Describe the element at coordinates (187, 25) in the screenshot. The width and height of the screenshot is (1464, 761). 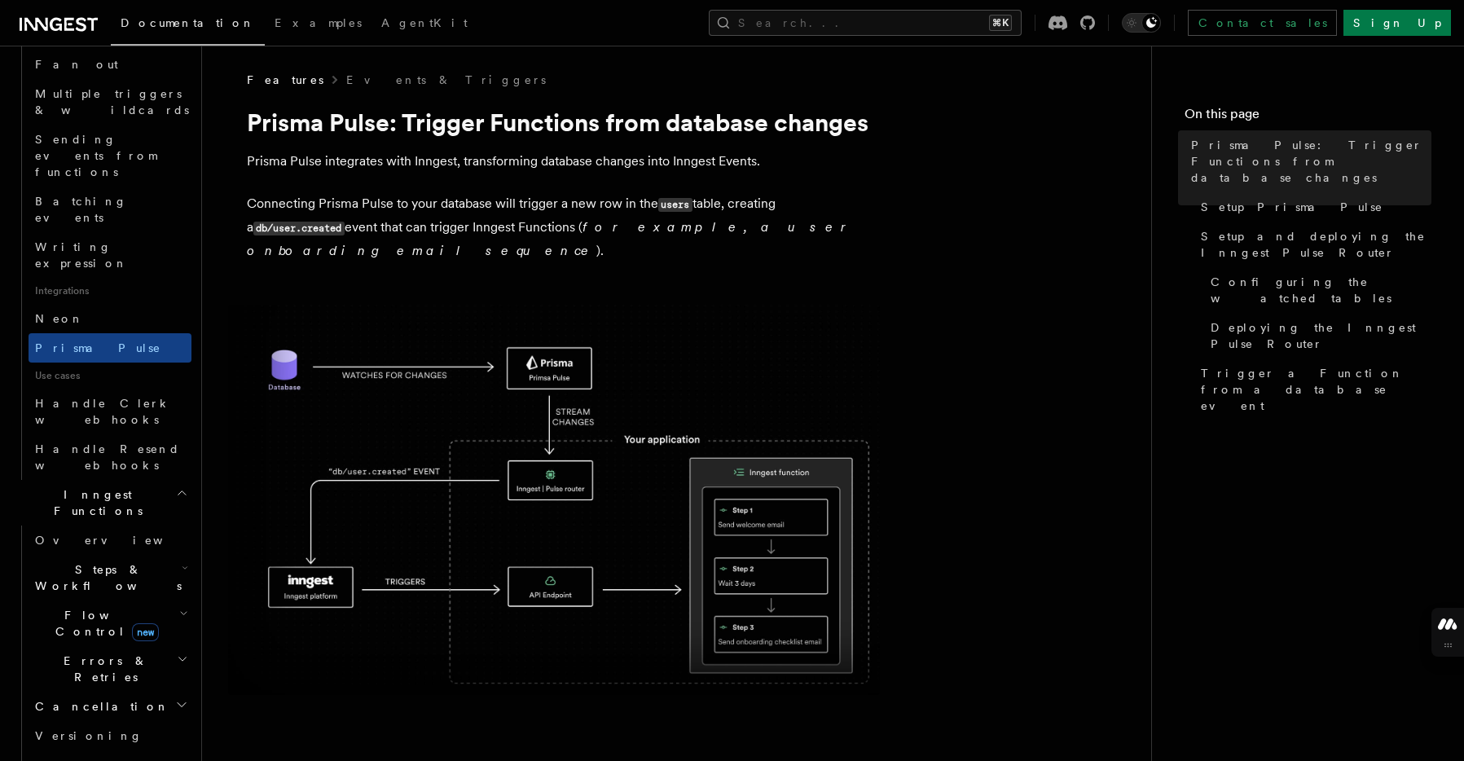
I see `a: Documentation` at that location.